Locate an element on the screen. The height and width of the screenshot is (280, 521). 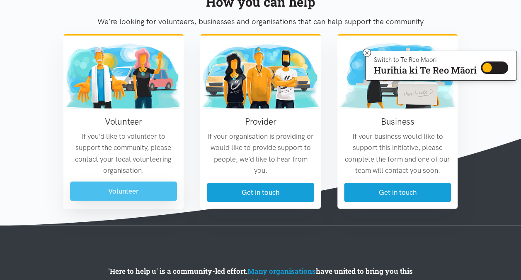
p: If your business would like to support this initiative, please complete the form and one of our t... is located at coordinates (398, 153).